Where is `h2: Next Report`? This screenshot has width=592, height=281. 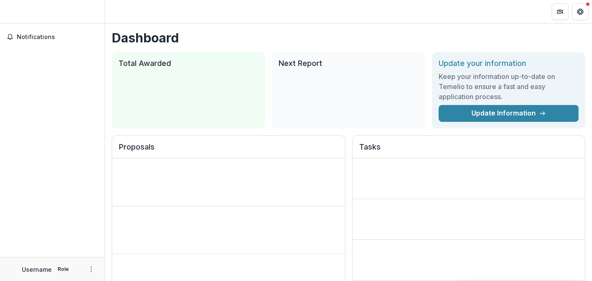 h2: Next Report is located at coordinates (349, 63).